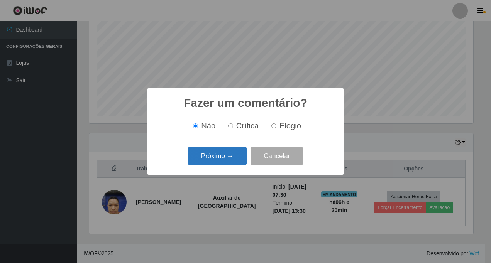 The image size is (491, 263). What do you see at coordinates (274, 126) in the screenshot?
I see `input: Elogio` at bounding box center [274, 126].